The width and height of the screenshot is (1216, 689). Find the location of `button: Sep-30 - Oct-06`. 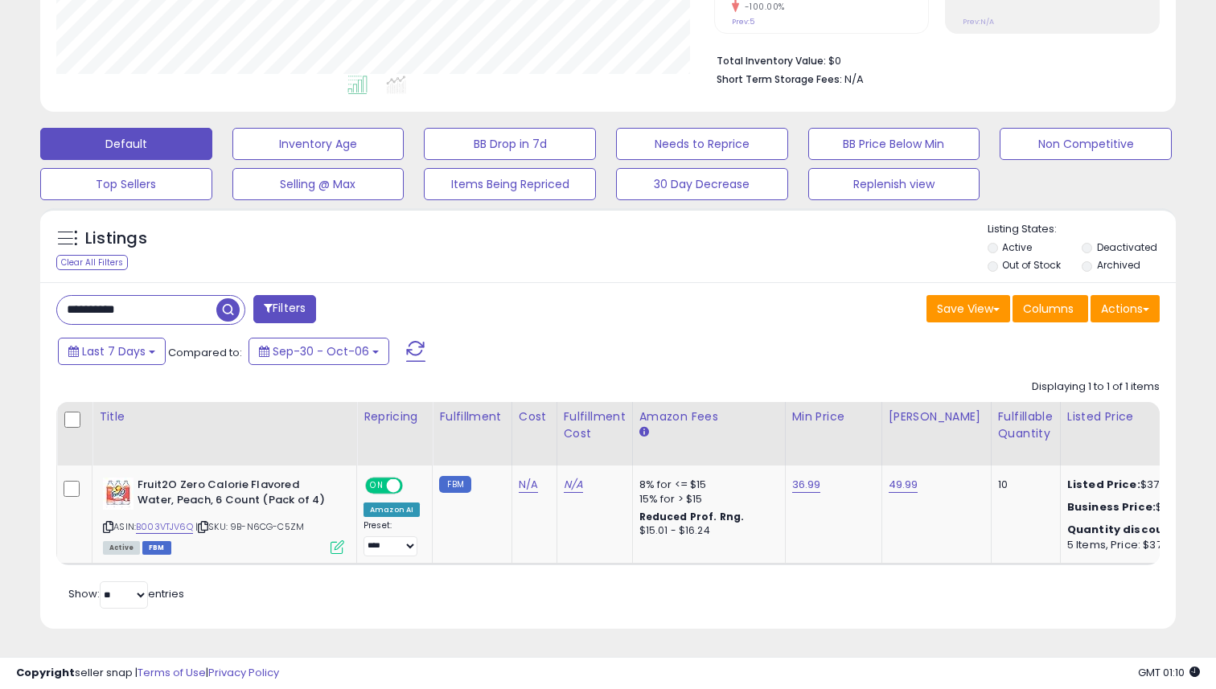

button: Sep-30 - Oct-06 is located at coordinates (318, 351).